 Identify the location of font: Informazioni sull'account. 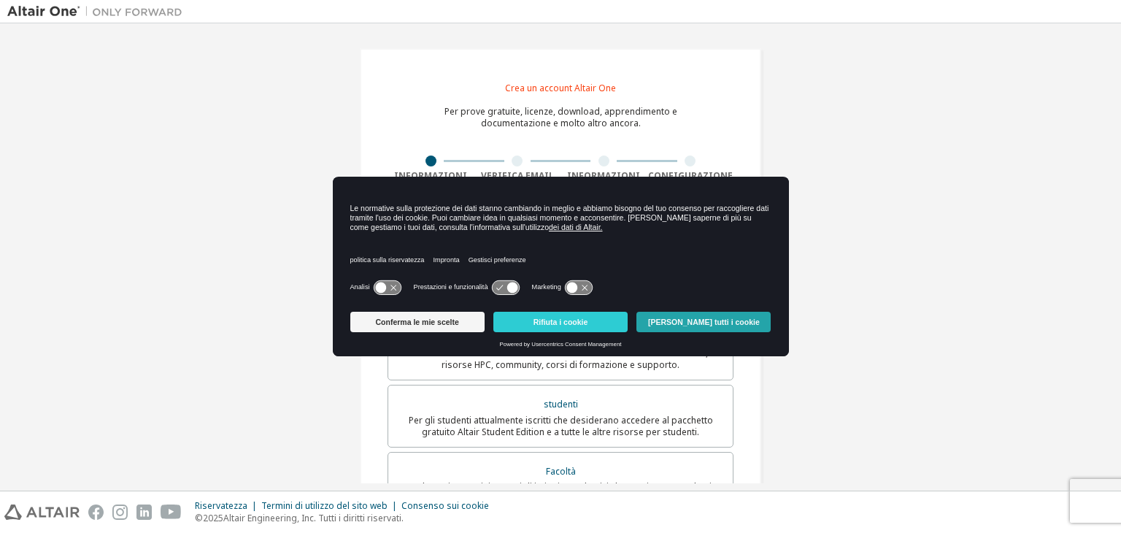
(604, 181).